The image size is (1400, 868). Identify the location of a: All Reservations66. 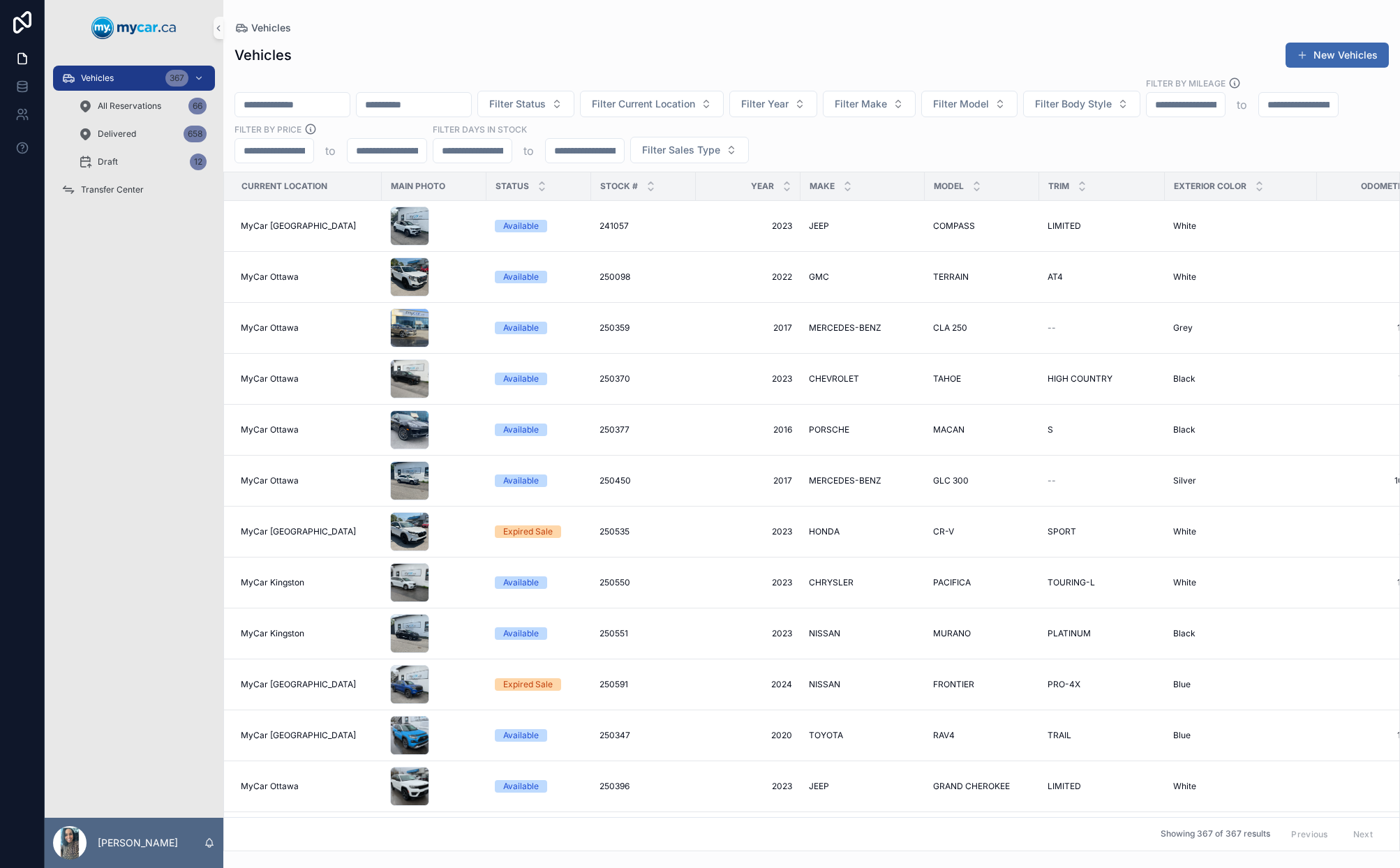
(143, 106).